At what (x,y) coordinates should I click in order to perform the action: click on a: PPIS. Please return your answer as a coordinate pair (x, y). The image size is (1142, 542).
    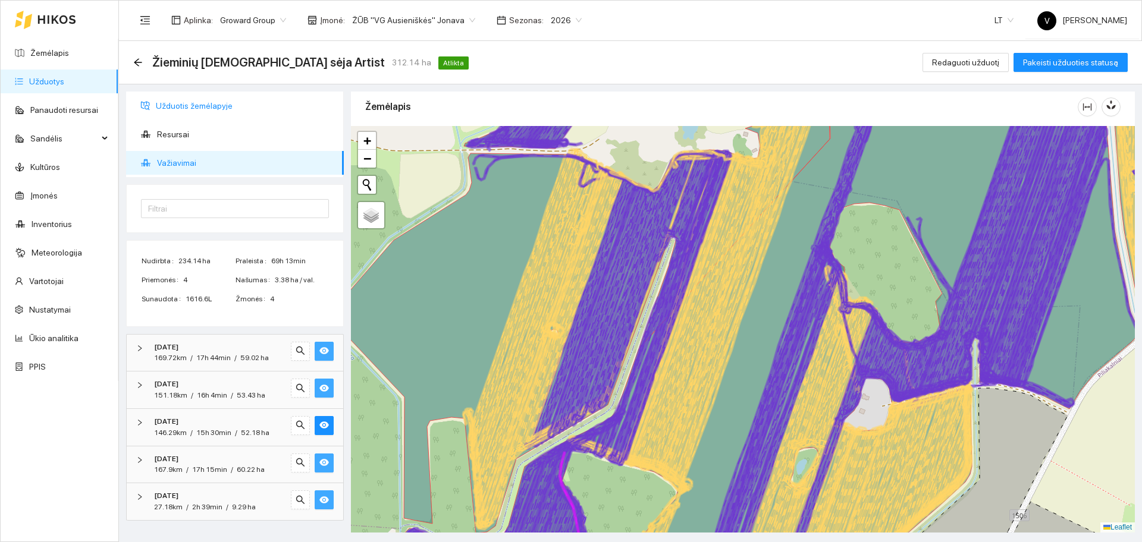
    Looking at the image, I should click on (37, 367).